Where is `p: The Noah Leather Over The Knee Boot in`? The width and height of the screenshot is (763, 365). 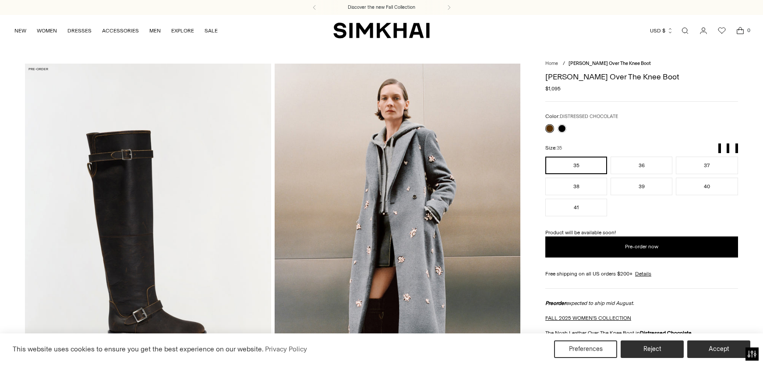 p: The Noah Leather Over The Knee Boot in is located at coordinates (642, 333).